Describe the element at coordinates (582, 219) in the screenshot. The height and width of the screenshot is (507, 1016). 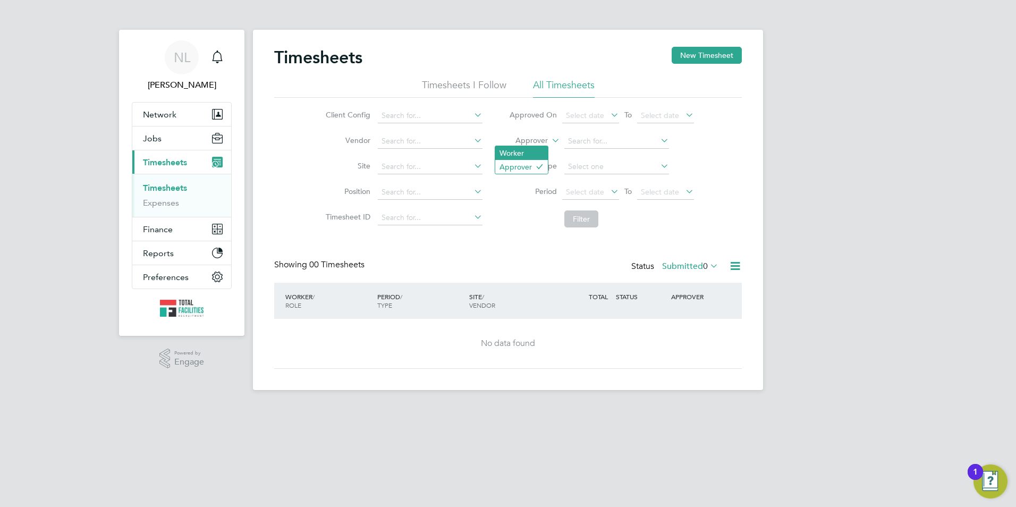
I see `button: Filter` at that location.